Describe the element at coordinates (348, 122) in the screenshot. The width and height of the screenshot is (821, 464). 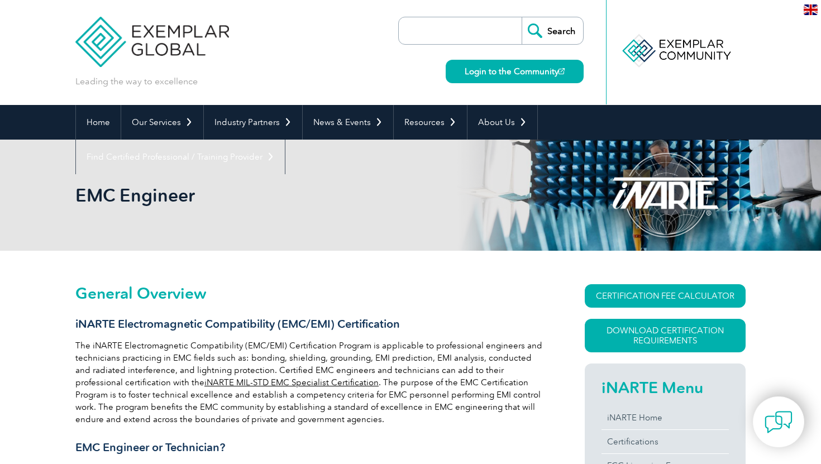
I see `a: News & Events` at that location.